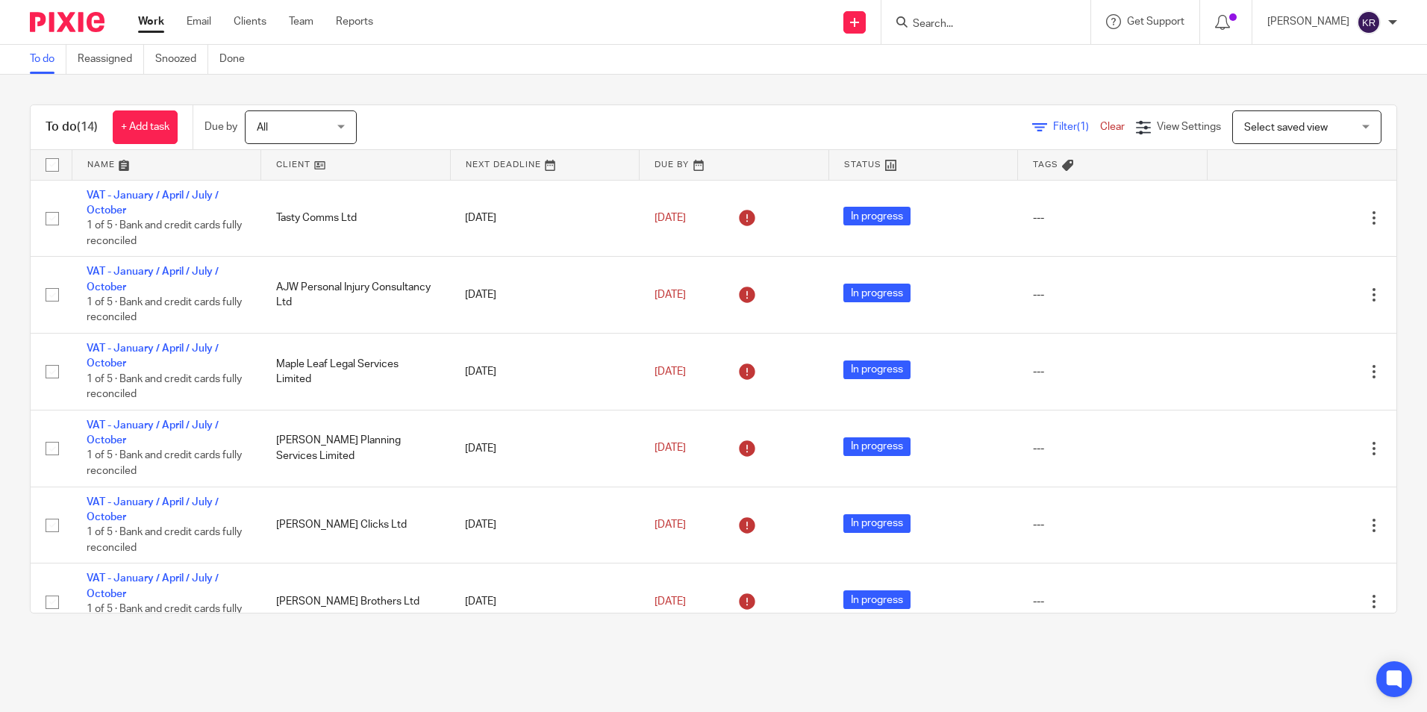  I want to click on span: View Settings, so click(1189, 127).